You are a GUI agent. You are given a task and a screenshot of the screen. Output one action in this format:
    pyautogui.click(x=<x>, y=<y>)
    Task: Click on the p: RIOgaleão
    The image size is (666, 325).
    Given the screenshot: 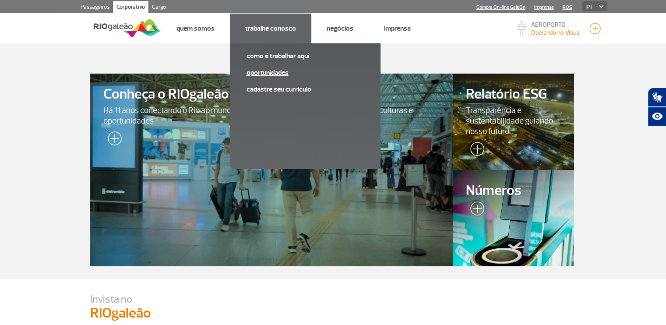 What is the action you would take?
    pyautogui.click(x=333, y=313)
    